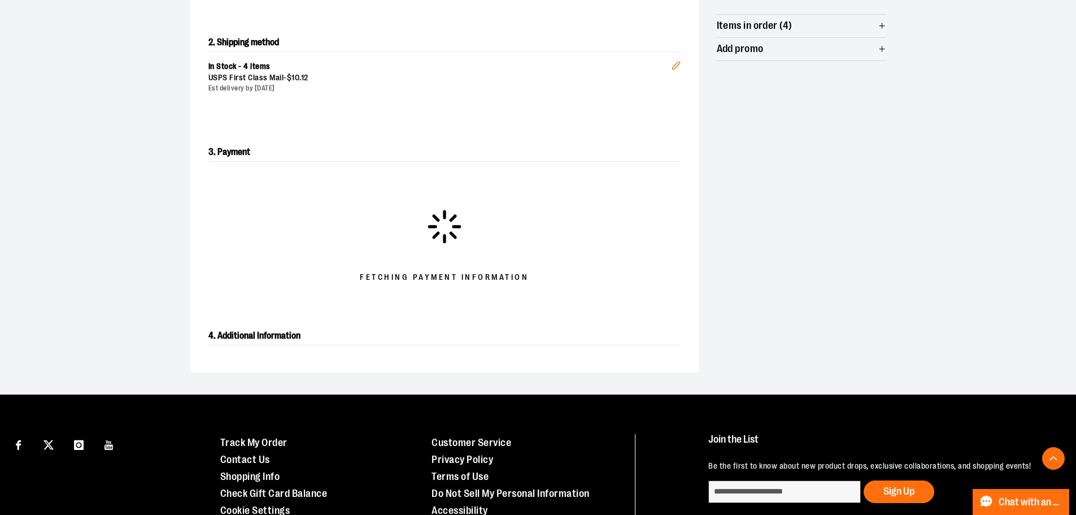 The image size is (1076, 515). Describe the element at coordinates (676, 63) in the screenshot. I see `button: Edit` at that location.